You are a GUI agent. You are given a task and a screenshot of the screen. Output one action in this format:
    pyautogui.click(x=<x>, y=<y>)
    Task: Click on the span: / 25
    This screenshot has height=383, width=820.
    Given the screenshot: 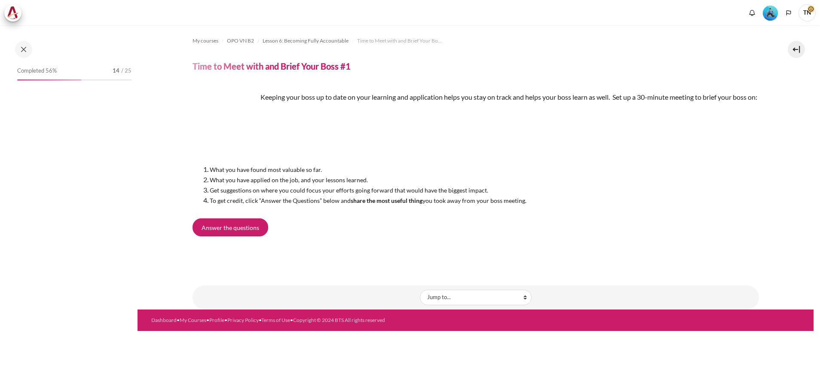 What is the action you would take?
    pyautogui.click(x=126, y=71)
    